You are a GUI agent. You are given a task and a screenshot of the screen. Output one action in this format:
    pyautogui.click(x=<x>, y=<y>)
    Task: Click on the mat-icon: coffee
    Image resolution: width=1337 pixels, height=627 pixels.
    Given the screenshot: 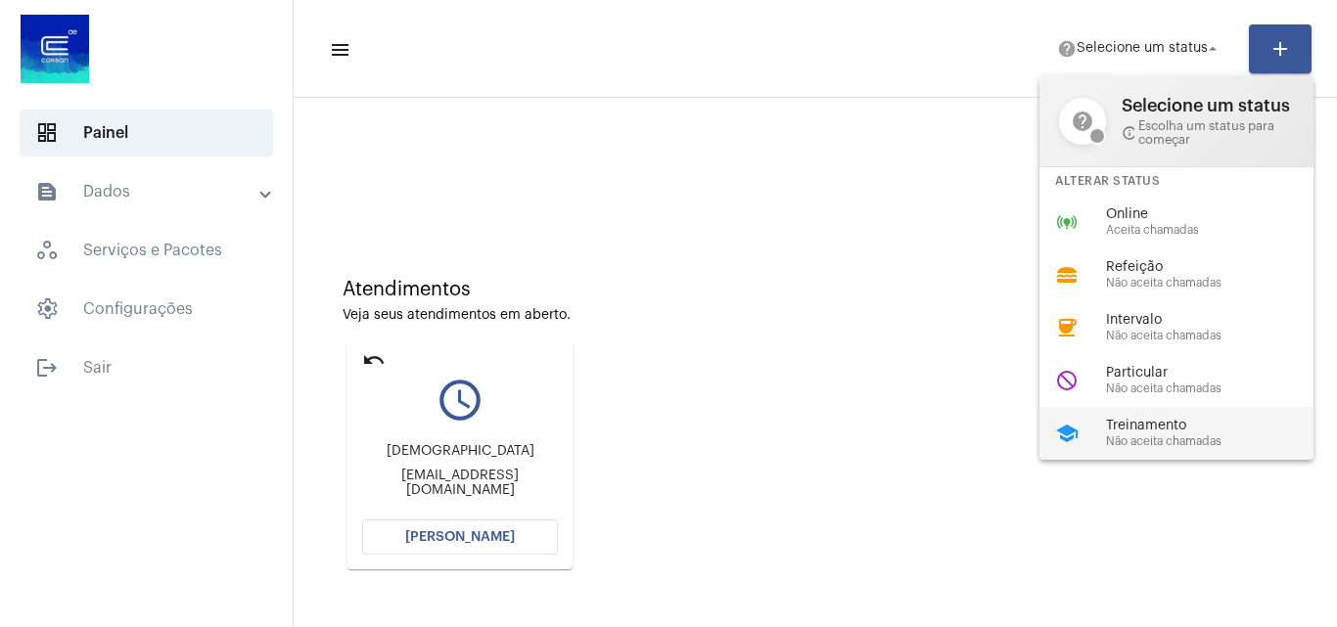 What is the action you would take?
    pyautogui.click(x=1067, y=328)
    